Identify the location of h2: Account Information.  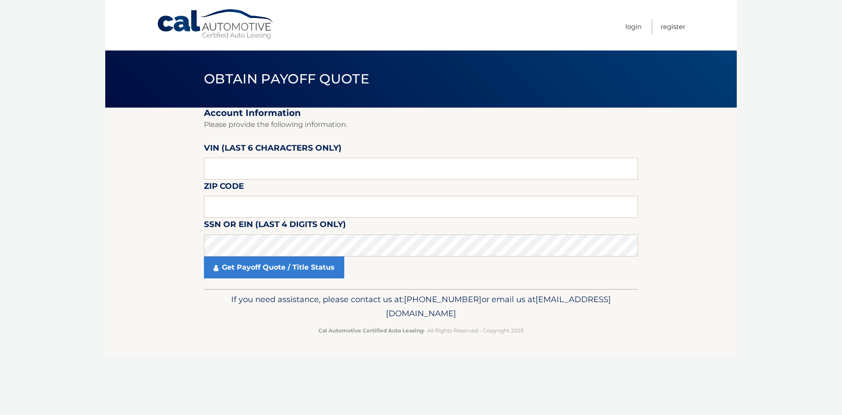
(421, 113).